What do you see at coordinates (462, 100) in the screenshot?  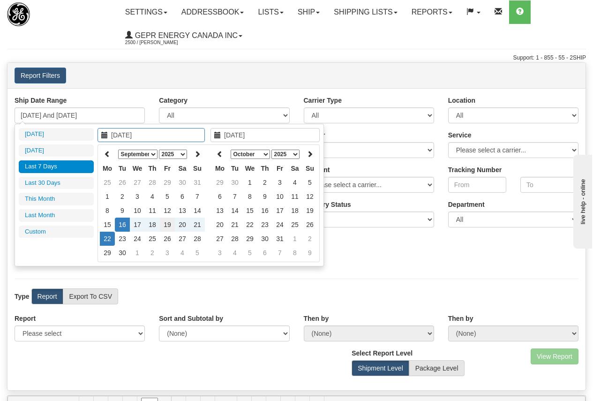 I see `label: Location` at bounding box center [462, 100].